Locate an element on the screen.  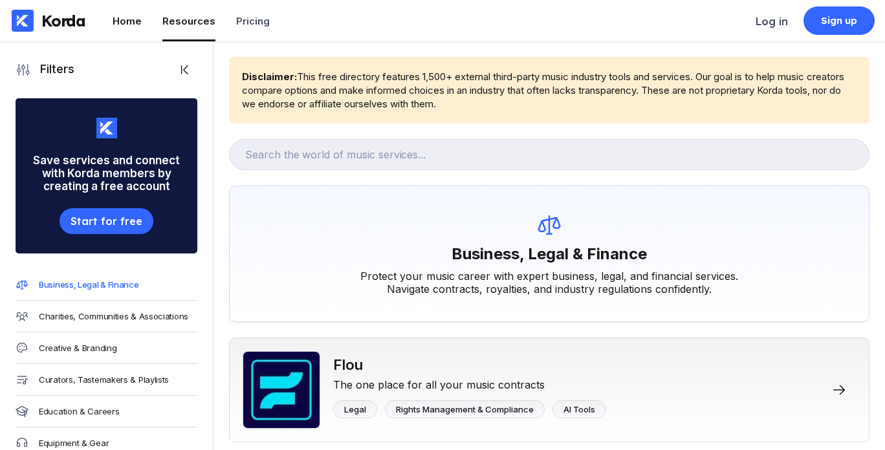
h1: Business, Legal & Finance is located at coordinates (549, 254).